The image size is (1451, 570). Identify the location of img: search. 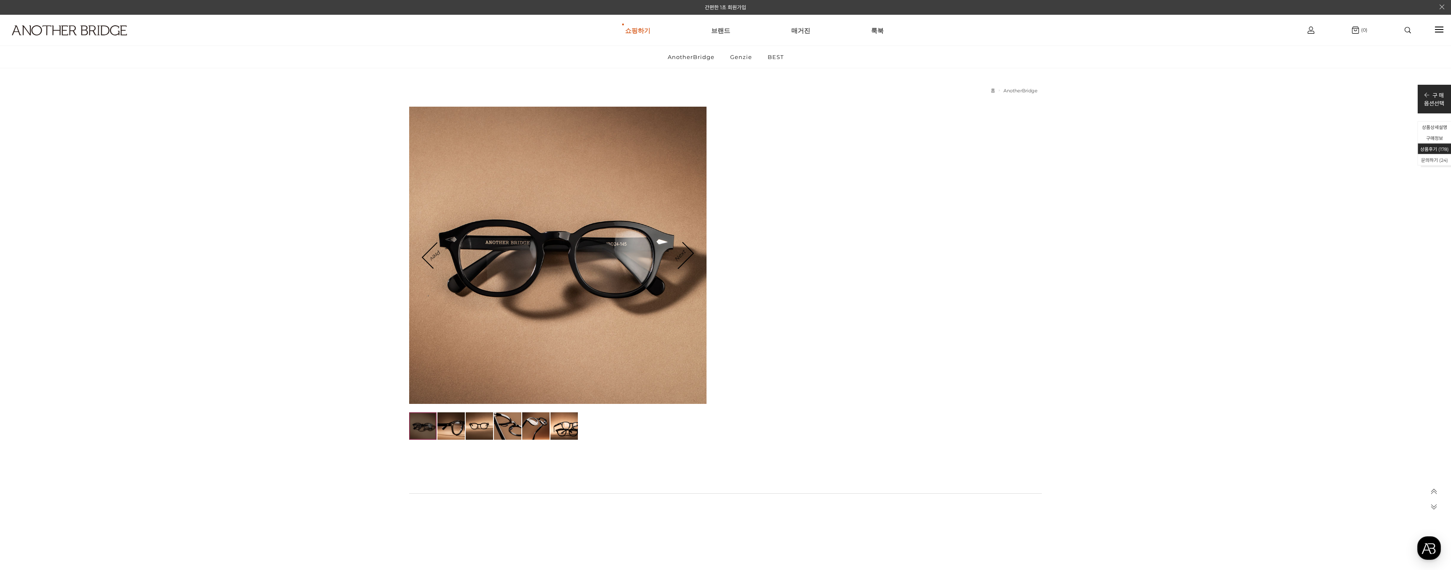
(1407, 30).